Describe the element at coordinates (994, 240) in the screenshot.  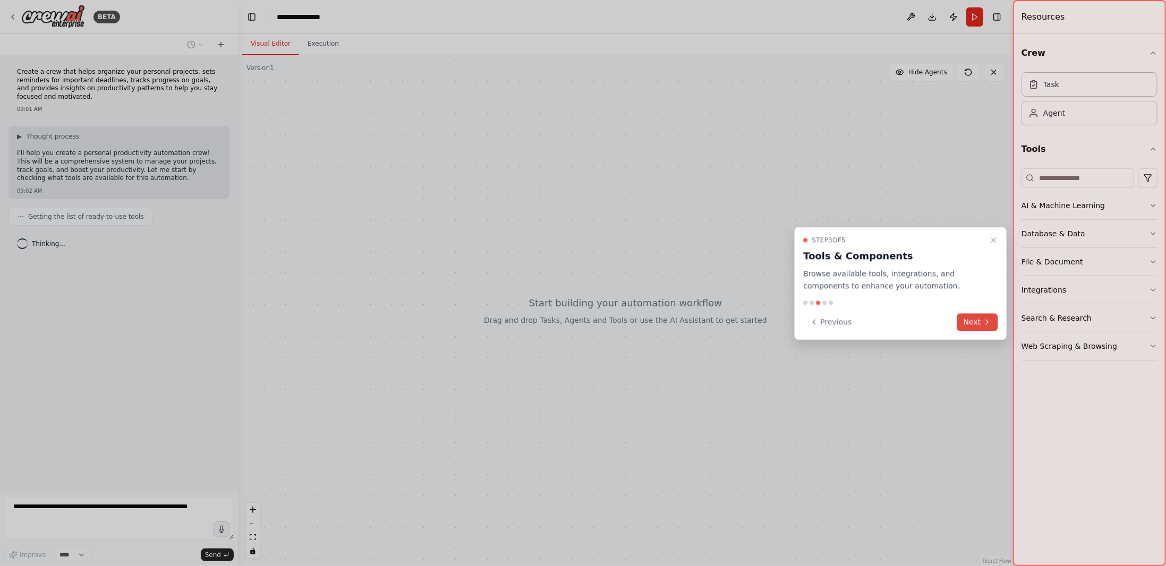
I see `button: Close walkthrough` at that location.